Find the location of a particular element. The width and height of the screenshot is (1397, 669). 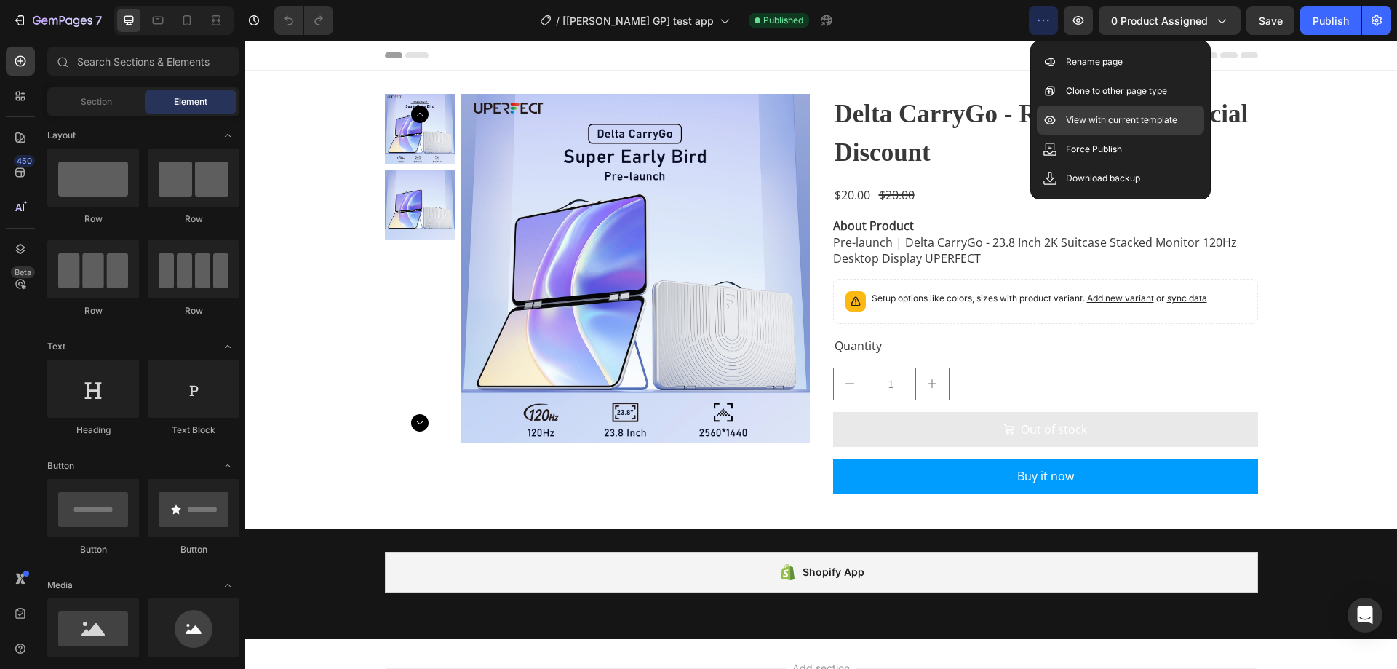

div: Undo/Redo is located at coordinates (303, 20).